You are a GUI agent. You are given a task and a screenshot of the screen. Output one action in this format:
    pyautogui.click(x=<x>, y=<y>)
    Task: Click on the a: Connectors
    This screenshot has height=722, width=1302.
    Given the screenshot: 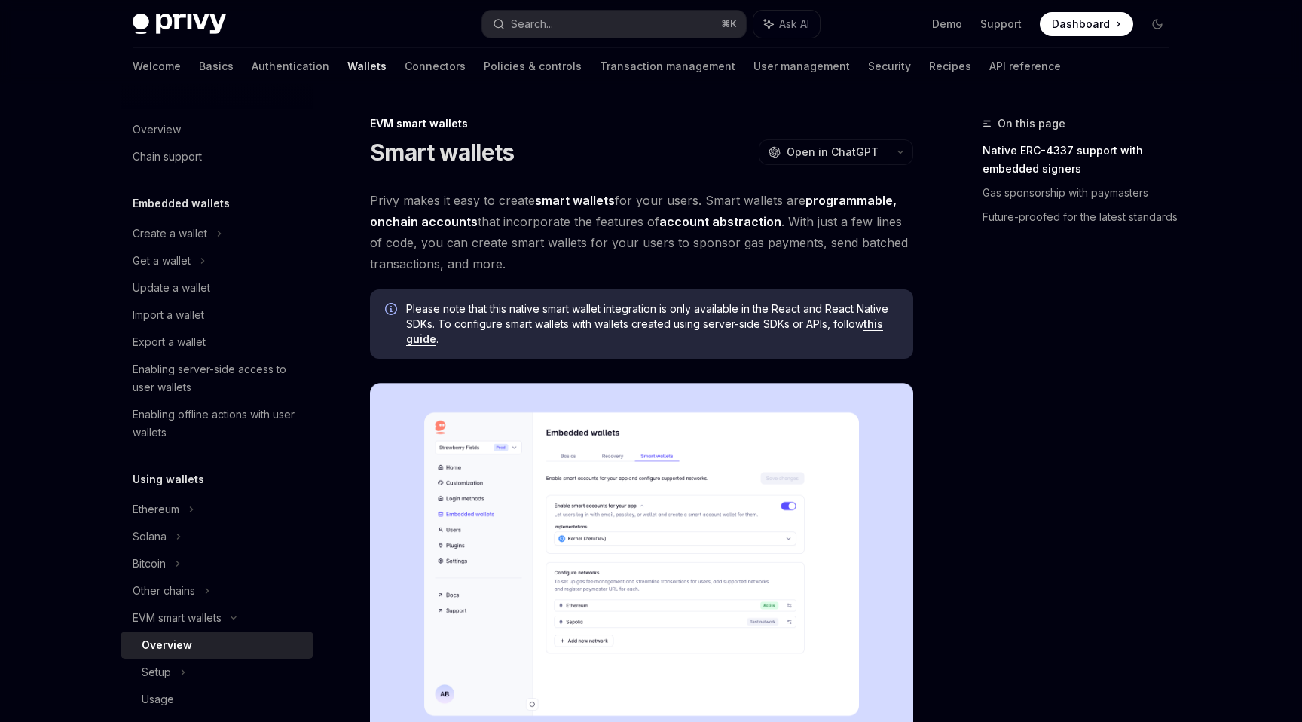 What is the action you would take?
    pyautogui.click(x=435, y=66)
    